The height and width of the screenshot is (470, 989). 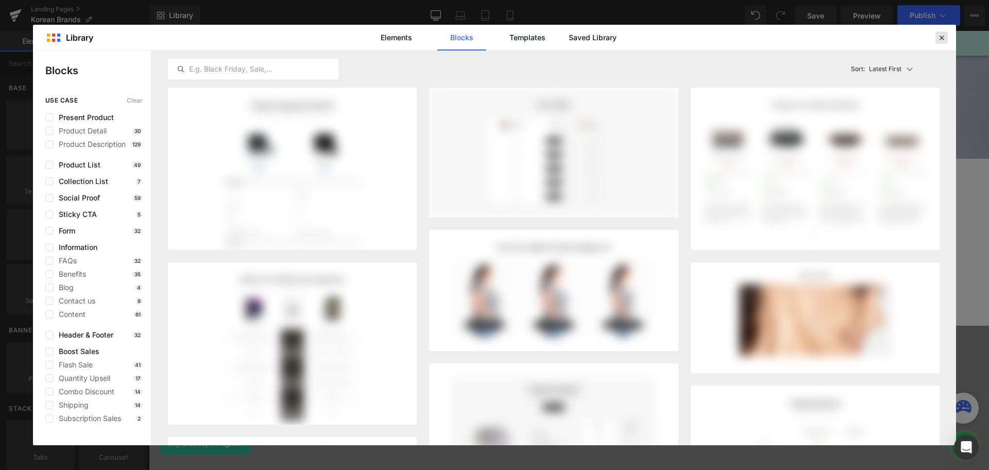 What do you see at coordinates (83, 117) in the screenshot?
I see `span: Present Product` at bounding box center [83, 117].